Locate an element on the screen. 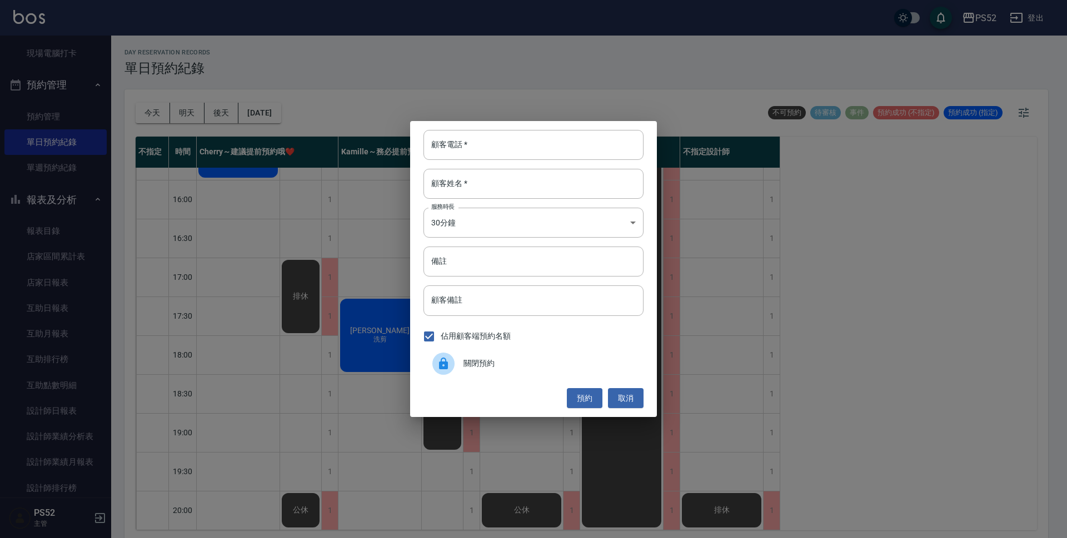  span: 佔用顧客端預約名額 is located at coordinates (476, 336).